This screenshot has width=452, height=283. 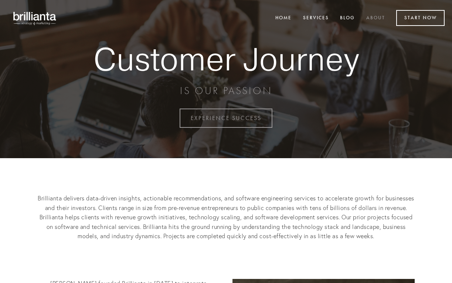 I want to click on a: Start Now, so click(x=421, y=18).